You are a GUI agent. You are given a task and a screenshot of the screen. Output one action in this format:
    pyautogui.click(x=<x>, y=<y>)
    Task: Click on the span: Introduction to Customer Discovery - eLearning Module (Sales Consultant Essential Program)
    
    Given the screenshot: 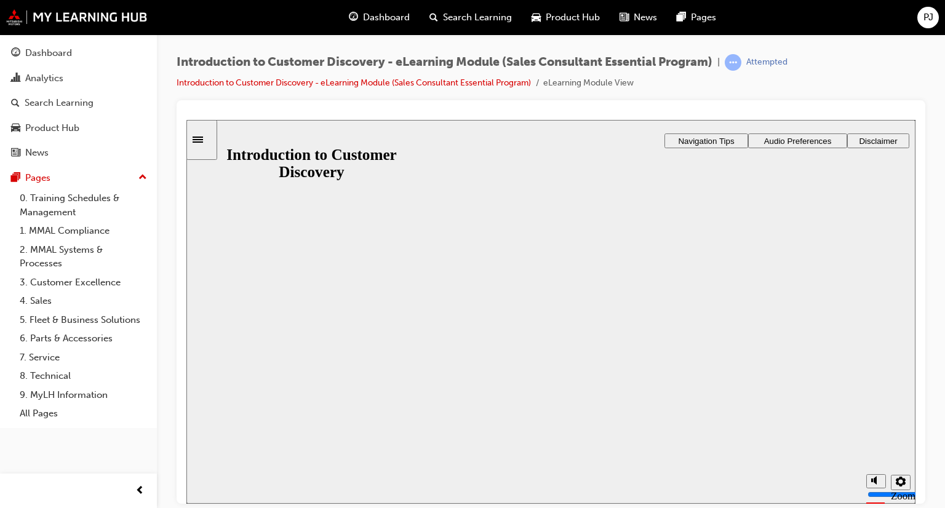 What is the action you would take?
    pyautogui.click(x=444, y=62)
    